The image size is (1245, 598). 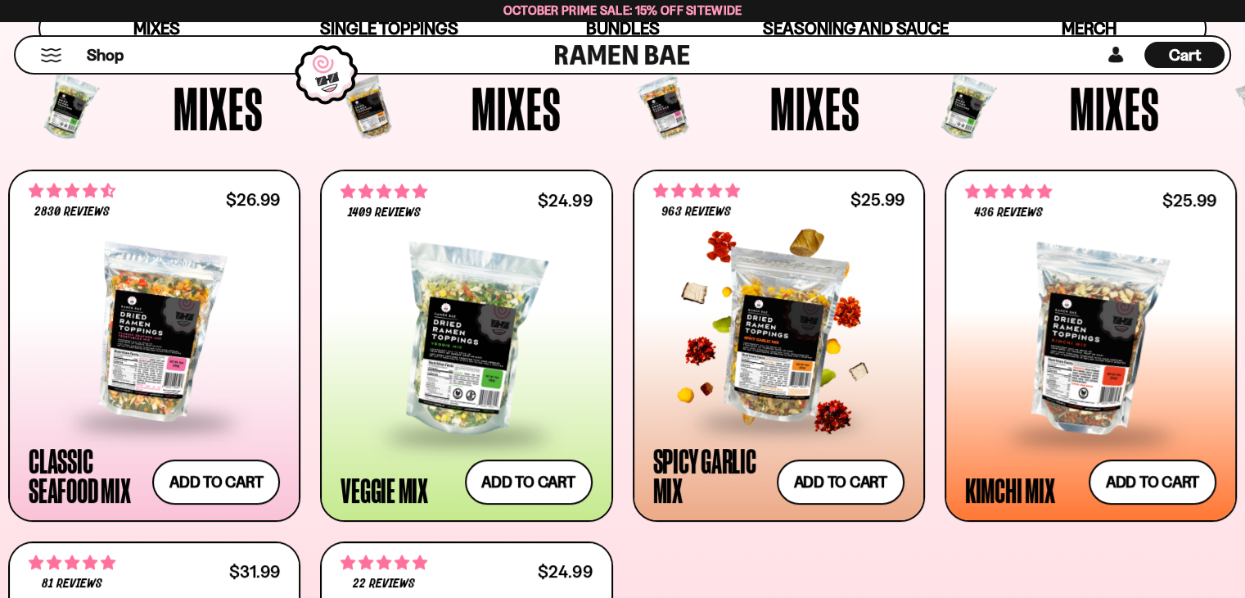 I want to click on a: 4.76 stars 436 reviews $25.99 Kimchi Mix Add to cart, so click(x=1090, y=345).